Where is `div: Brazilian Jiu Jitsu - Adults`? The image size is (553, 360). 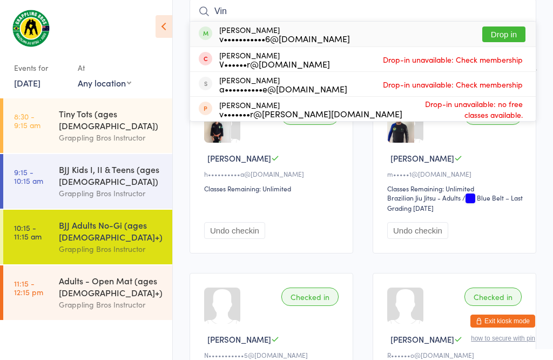
div: Brazilian Jiu Jitsu - Adults is located at coordinates (424, 197).